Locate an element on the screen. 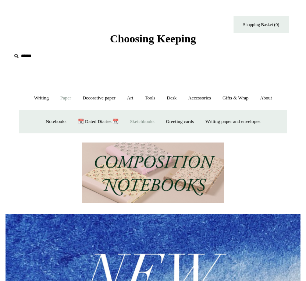  img: 202302 Composition ledgers.jpg__PID:69722ee6-fa44-49dd-a067-31375e5d54ec is located at coordinates (153, 173).